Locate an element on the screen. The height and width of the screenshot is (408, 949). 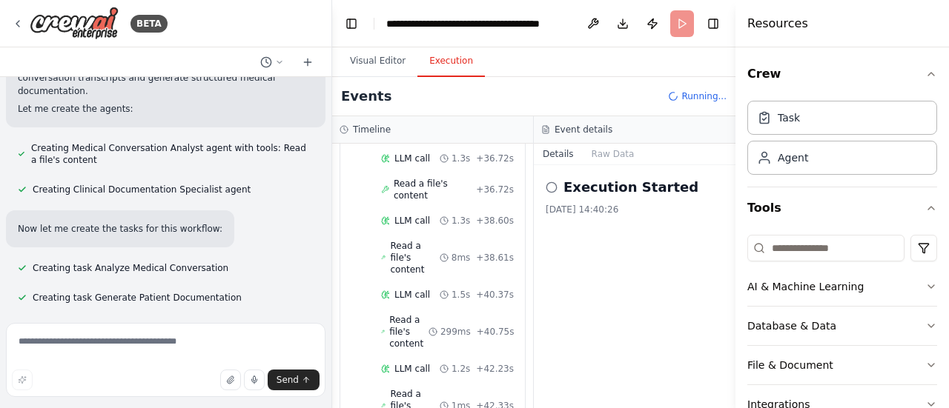
button: Click to speak your automation idea is located at coordinates (254, 380).